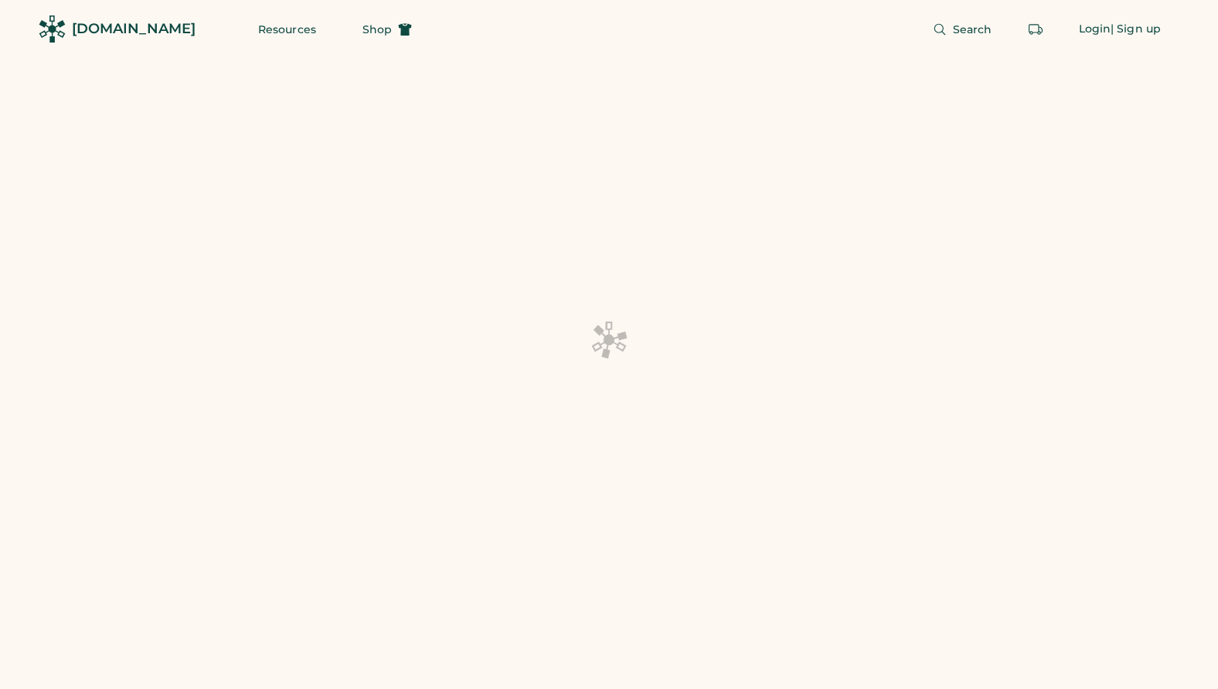 The image size is (1218, 689). What do you see at coordinates (962, 29) in the screenshot?
I see `button: Search` at bounding box center [962, 29].